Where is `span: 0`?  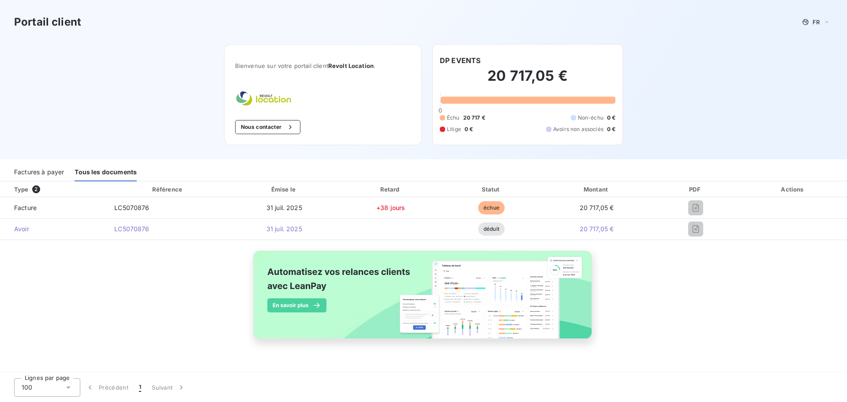
span: 0 is located at coordinates (440, 110).